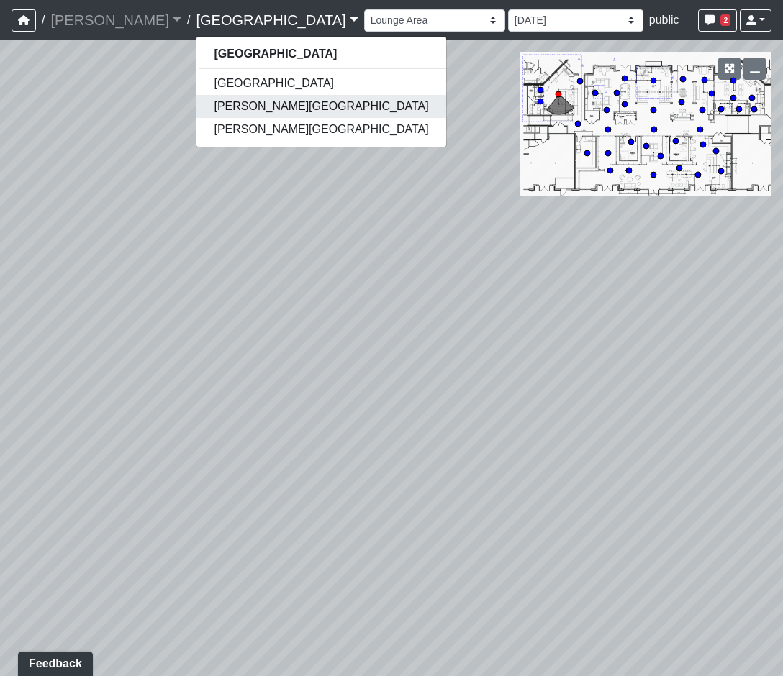 Image resolution: width=783 pixels, height=676 pixels. Describe the element at coordinates (664, 19) in the screenshot. I see `span: public` at that location.